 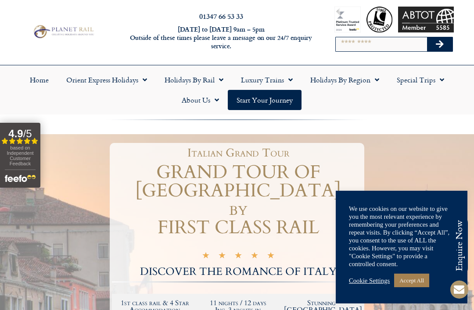 What do you see at coordinates (369, 281) in the screenshot?
I see `a: Cookie Settings` at bounding box center [369, 281].